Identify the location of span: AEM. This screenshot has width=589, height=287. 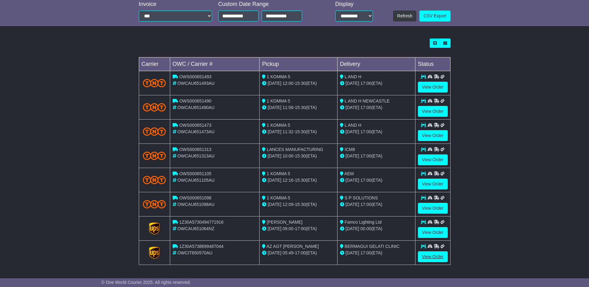
(349, 174).